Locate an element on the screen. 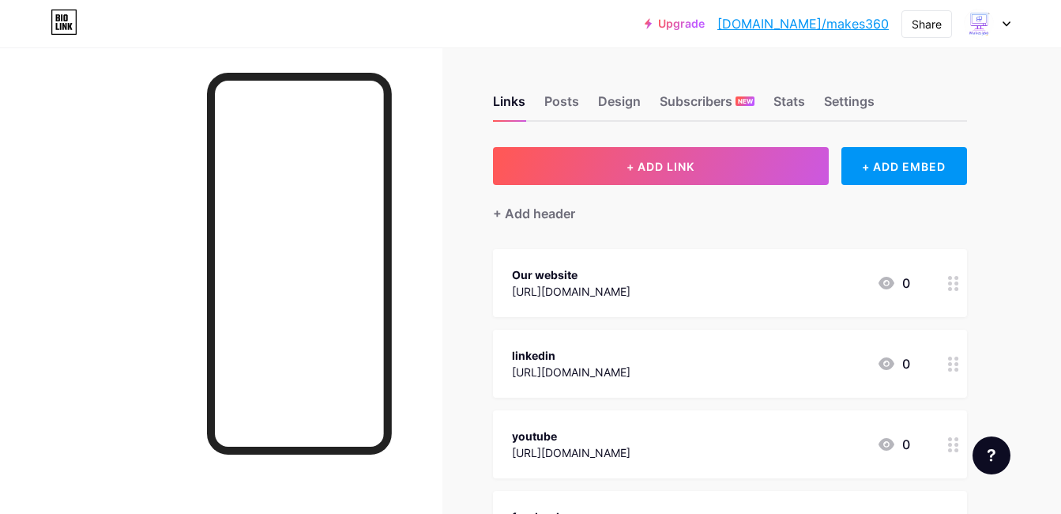 This screenshot has height=514, width=1061. div: + ADD EMBED is located at coordinates (904, 166).